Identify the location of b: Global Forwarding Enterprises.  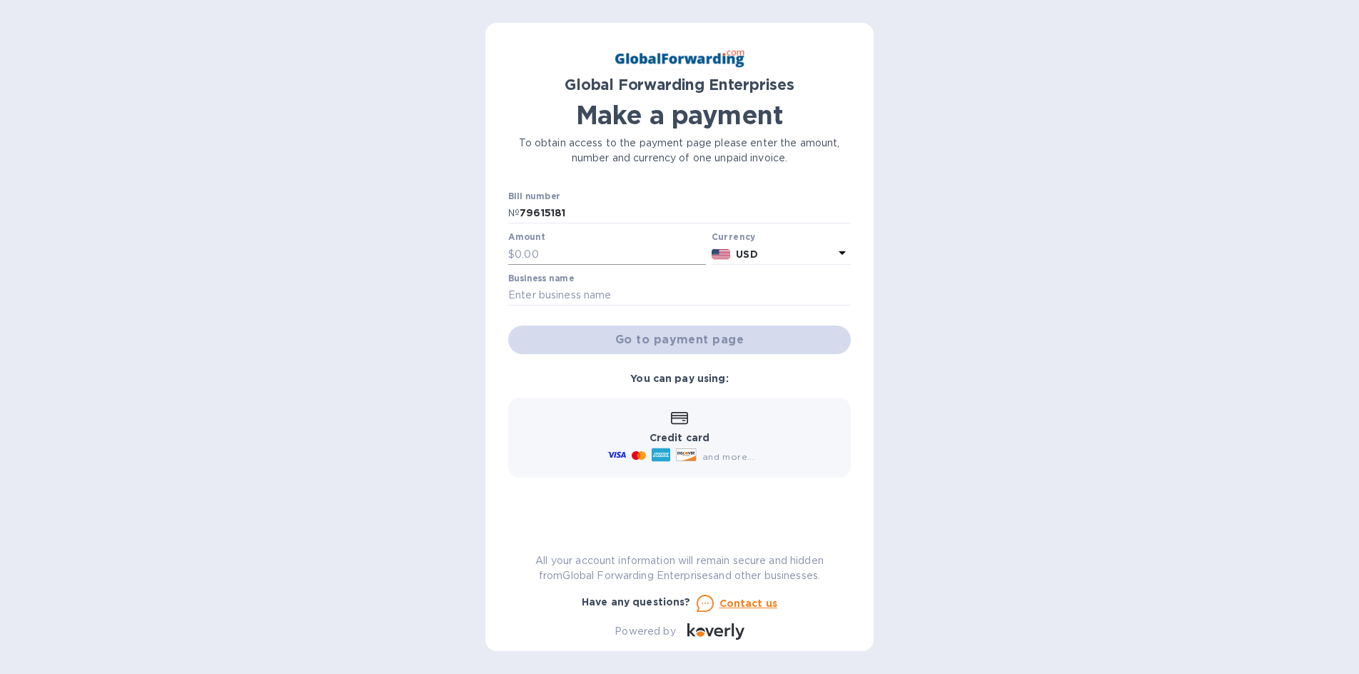
(679, 84).